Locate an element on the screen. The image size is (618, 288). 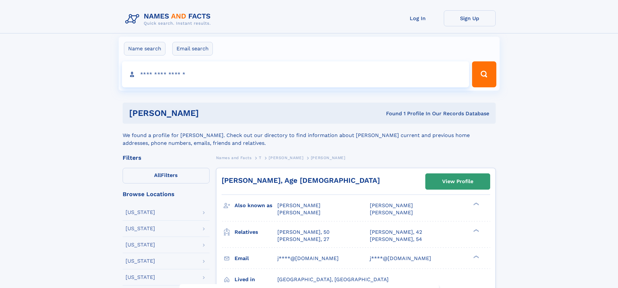
h3: Relatives is located at coordinates (256, 232).